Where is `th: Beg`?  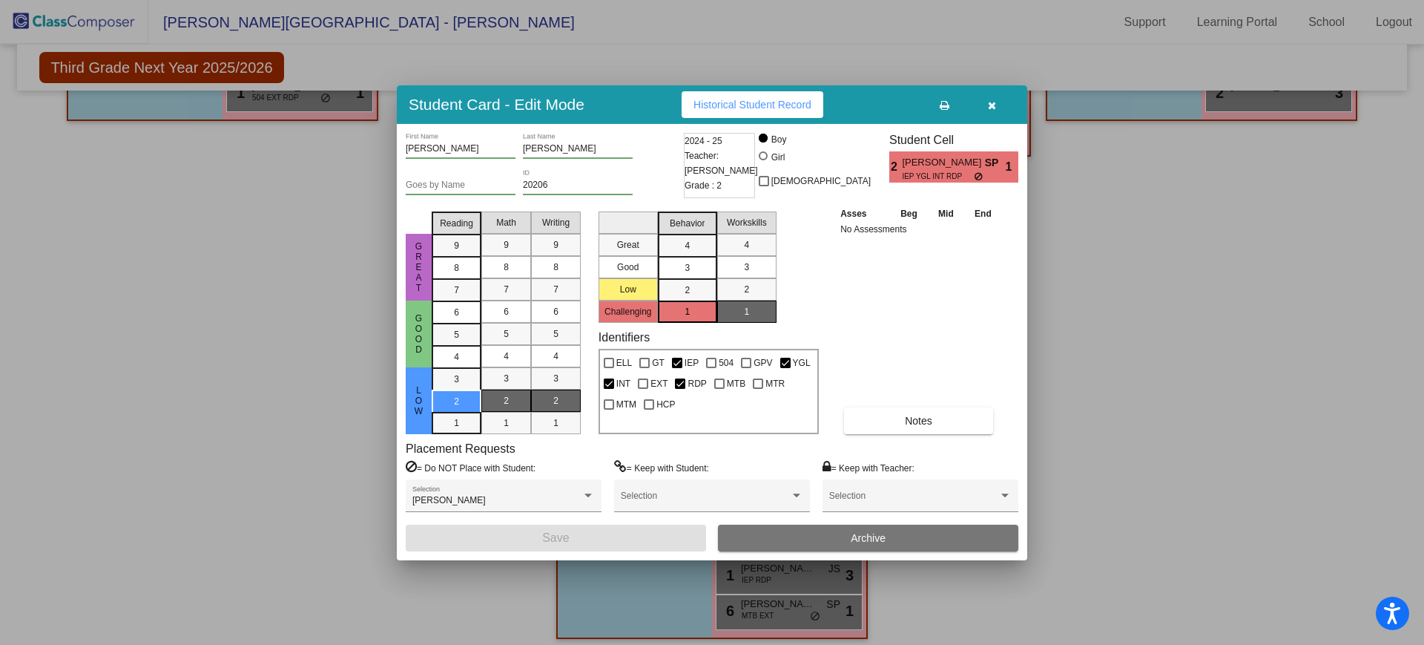 th: Beg is located at coordinates (909, 214).